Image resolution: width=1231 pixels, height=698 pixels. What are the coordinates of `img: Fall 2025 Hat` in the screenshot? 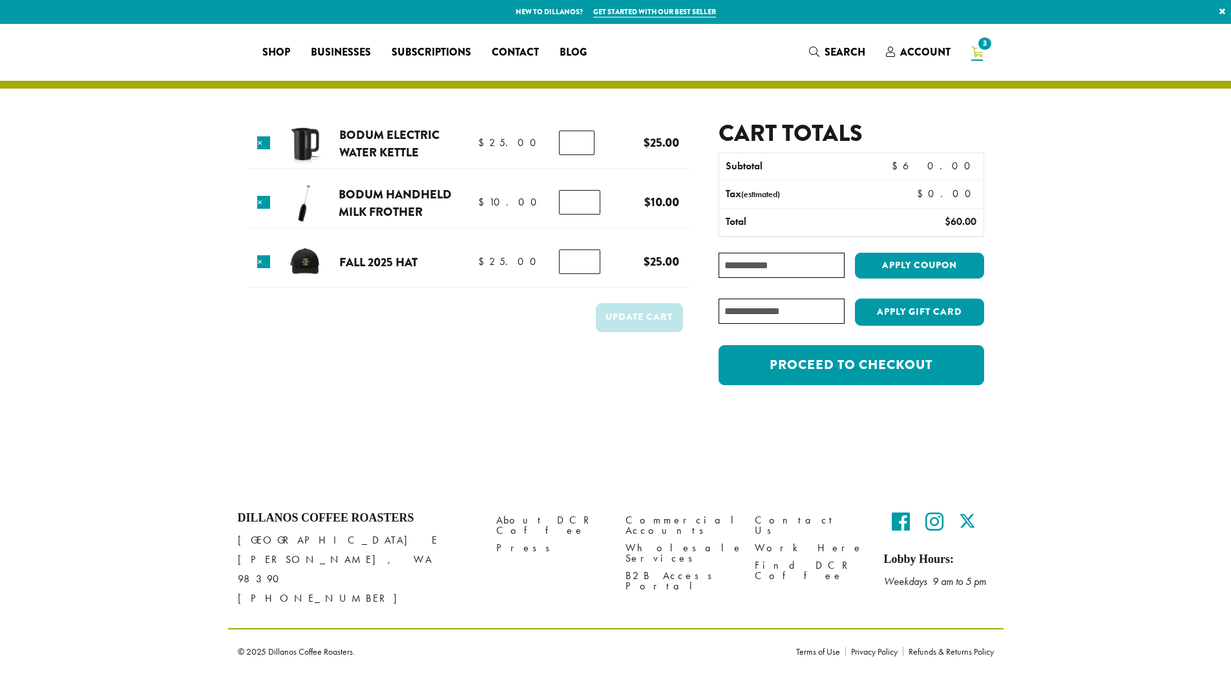 It's located at (304, 262).